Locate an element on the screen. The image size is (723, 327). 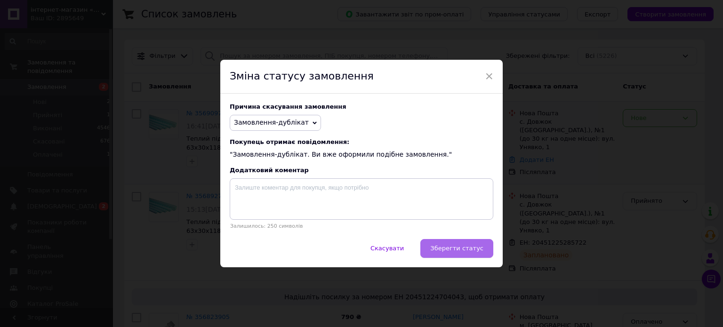
span: Покупець отримає повідомлення: is located at coordinates (361, 142).